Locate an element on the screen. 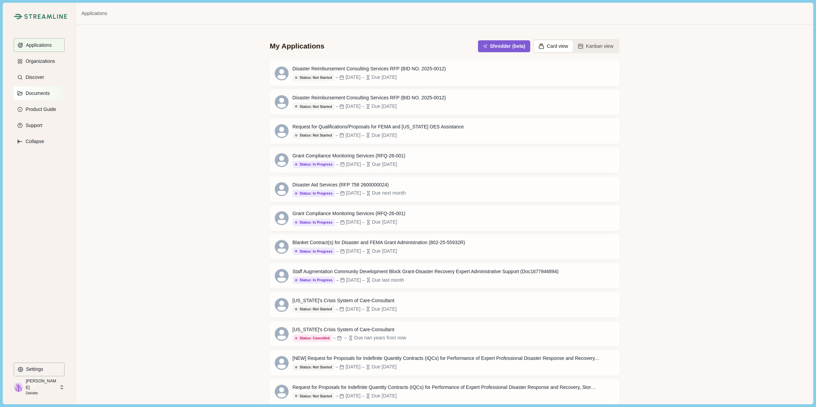 Image resolution: width=816 pixels, height=407 pixels. div: Due next month is located at coordinates (388, 193).